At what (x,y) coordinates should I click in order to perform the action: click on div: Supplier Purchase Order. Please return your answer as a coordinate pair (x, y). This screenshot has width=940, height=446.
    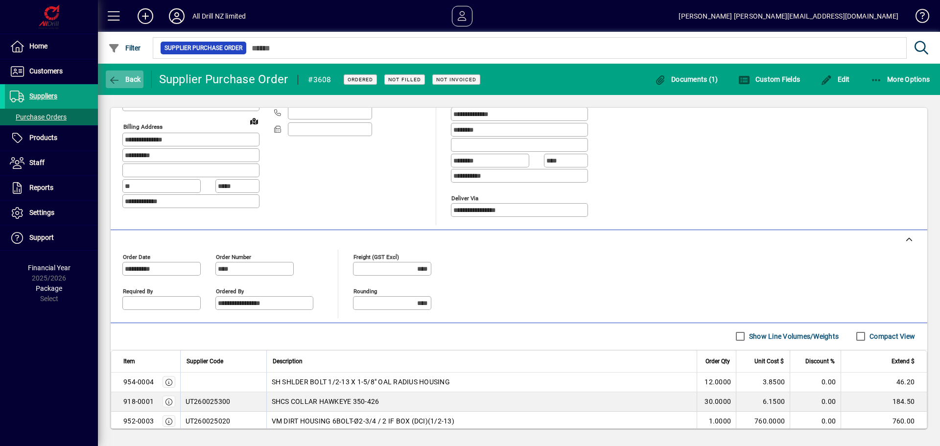
    Looking at the image, I should click on (224, 79).